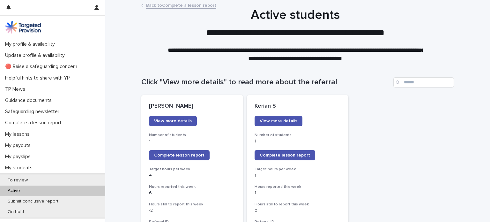 The height and width of the screenshot is (222, 490). I want to click on h1: Click "View more details" to read more about the referral, so click(266, 82).